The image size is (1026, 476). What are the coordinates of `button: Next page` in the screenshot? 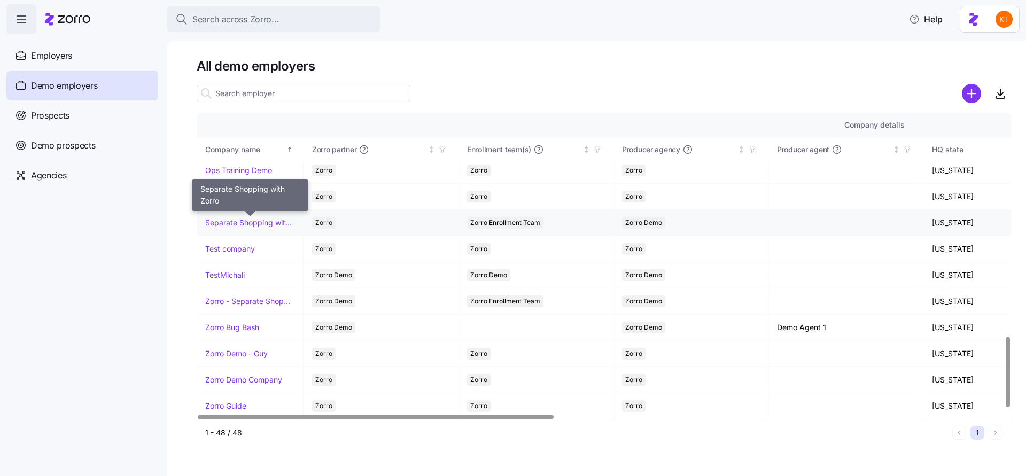 It's located at (995, 433).